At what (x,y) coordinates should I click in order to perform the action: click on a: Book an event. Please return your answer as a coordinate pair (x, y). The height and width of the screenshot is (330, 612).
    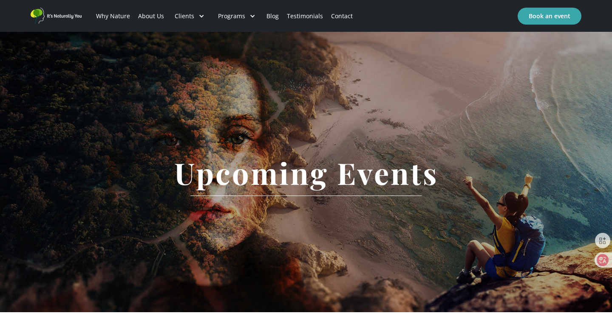
    Looking at the image, I should click on (549, 16).